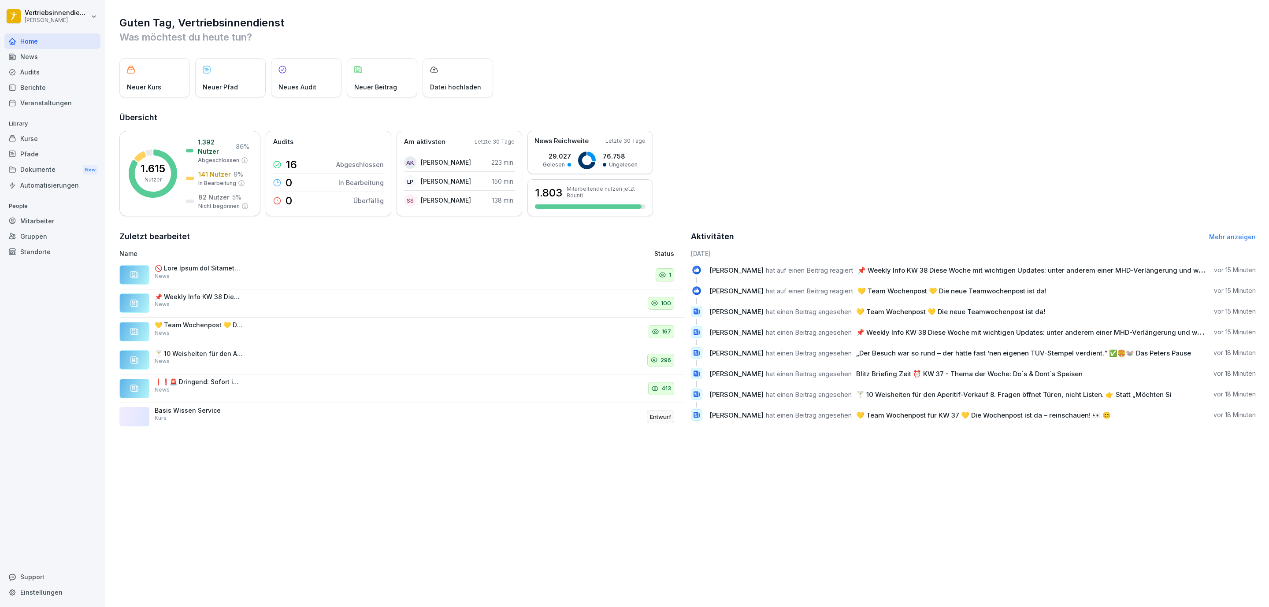  What do you see at coordinates (52, 236) in the screenshot?
I see `div: Gruppen` at bounding box center [52, 236].